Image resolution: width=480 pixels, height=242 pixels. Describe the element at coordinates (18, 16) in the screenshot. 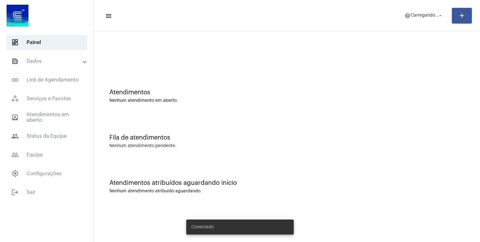

I see `img: d4669ae0-8c07-2337-4f67-34b0df7f5ae4.jpeg` at that location.